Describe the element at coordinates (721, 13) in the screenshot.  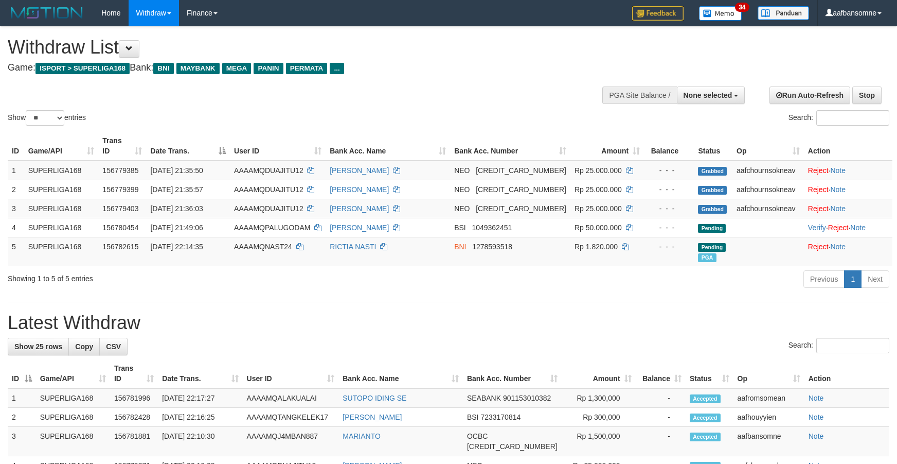
I see `img: Button%20Memo.svg` at that location.